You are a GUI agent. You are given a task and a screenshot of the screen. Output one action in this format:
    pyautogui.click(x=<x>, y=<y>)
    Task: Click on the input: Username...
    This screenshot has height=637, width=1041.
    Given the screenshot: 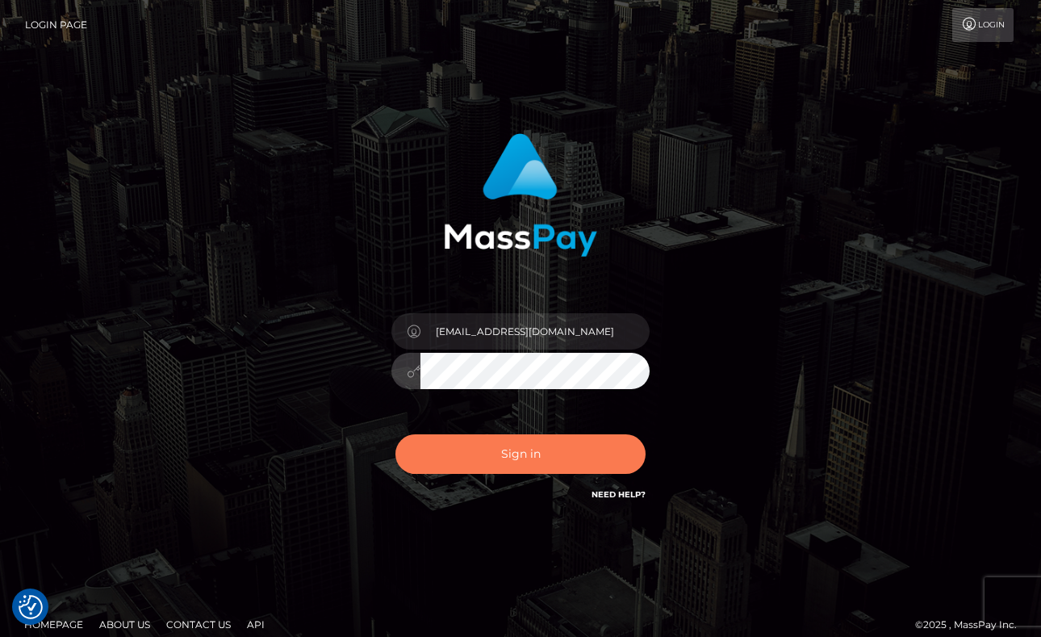 What is the action you would take?
    pyautogui.click(x=535, y=331)
    